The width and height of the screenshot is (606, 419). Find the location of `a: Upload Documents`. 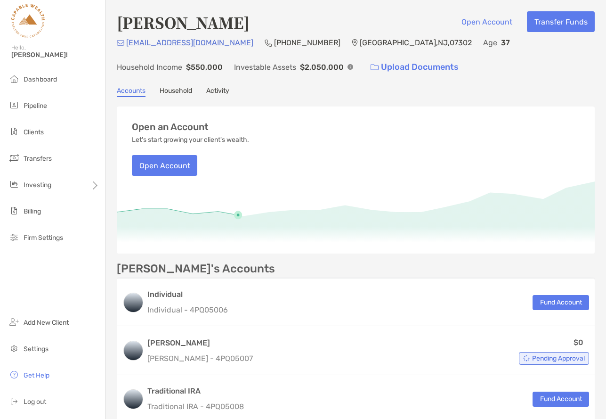

a: Upload Documents is located at coordinates (415, 67).